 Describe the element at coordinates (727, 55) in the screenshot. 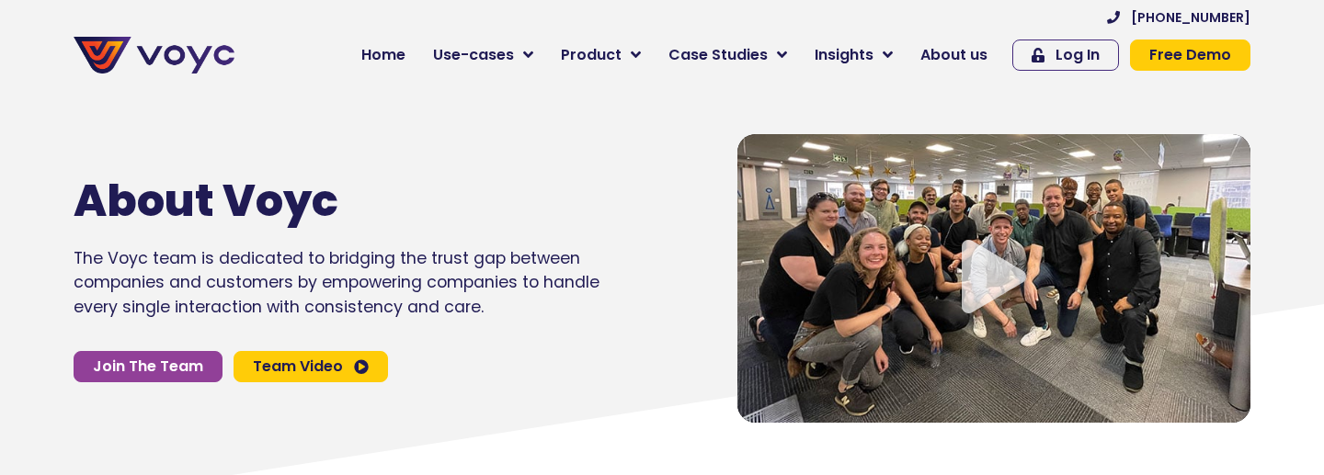

I see `a: Case Studies` at that location.